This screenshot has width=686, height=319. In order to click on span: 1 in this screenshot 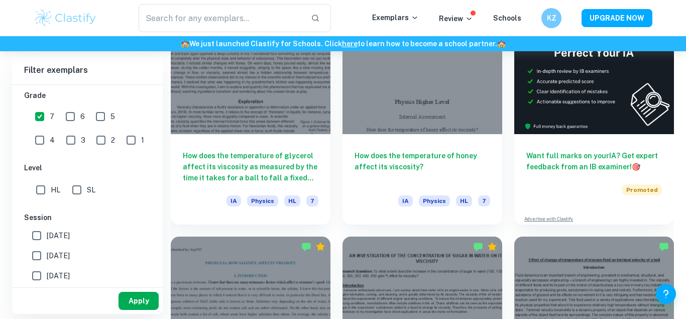, I will do `click(143, 140)`.